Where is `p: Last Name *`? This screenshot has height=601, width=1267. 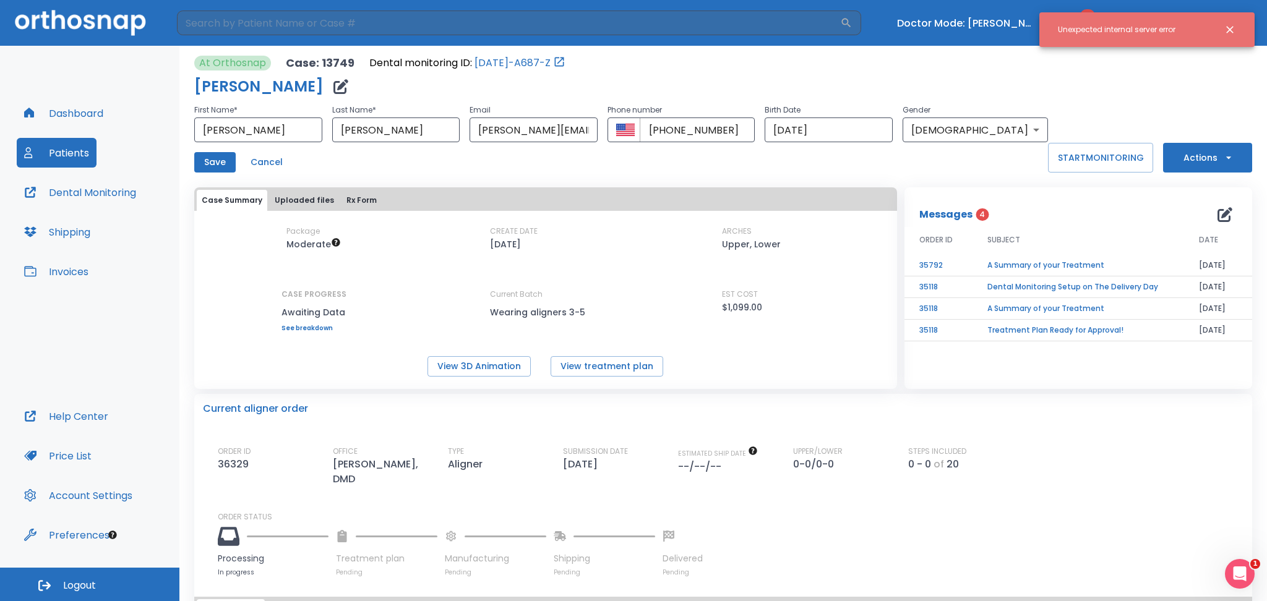 p: Last Name * is located at coordinates (396, 110).